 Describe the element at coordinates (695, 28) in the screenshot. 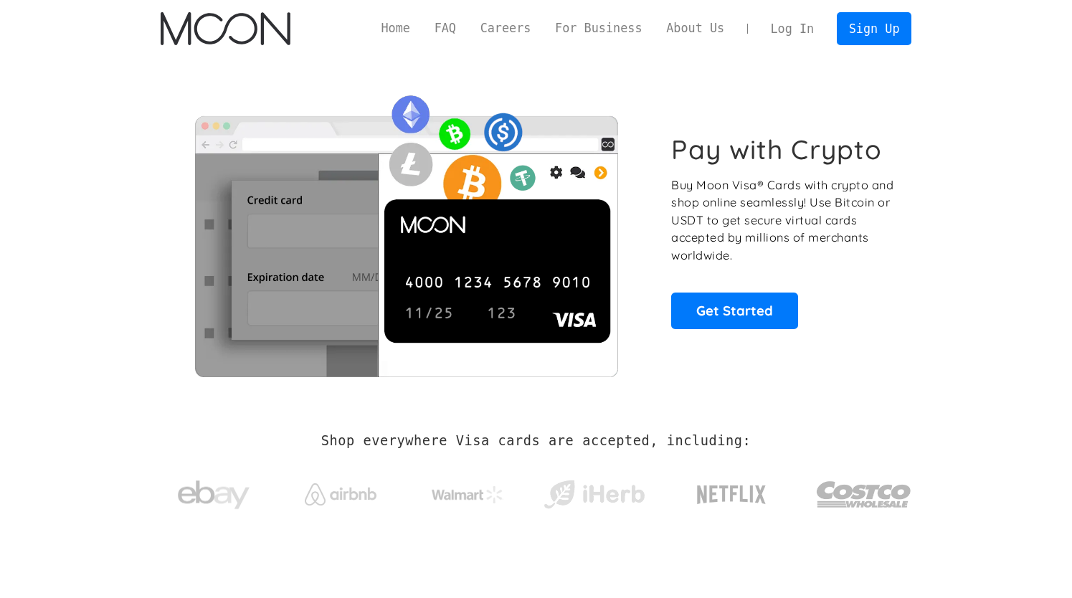

I see `a: About Us` at that location.